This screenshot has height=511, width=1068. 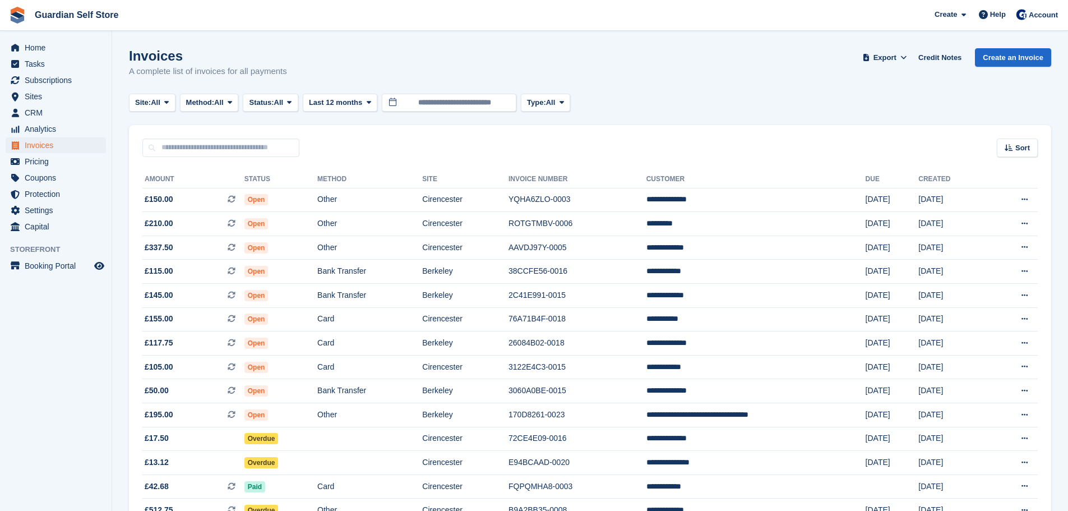 What do you see at coordinates (209, 103) in the screenshot?
I see `button: Method: All` at bounding box center [209, 103].